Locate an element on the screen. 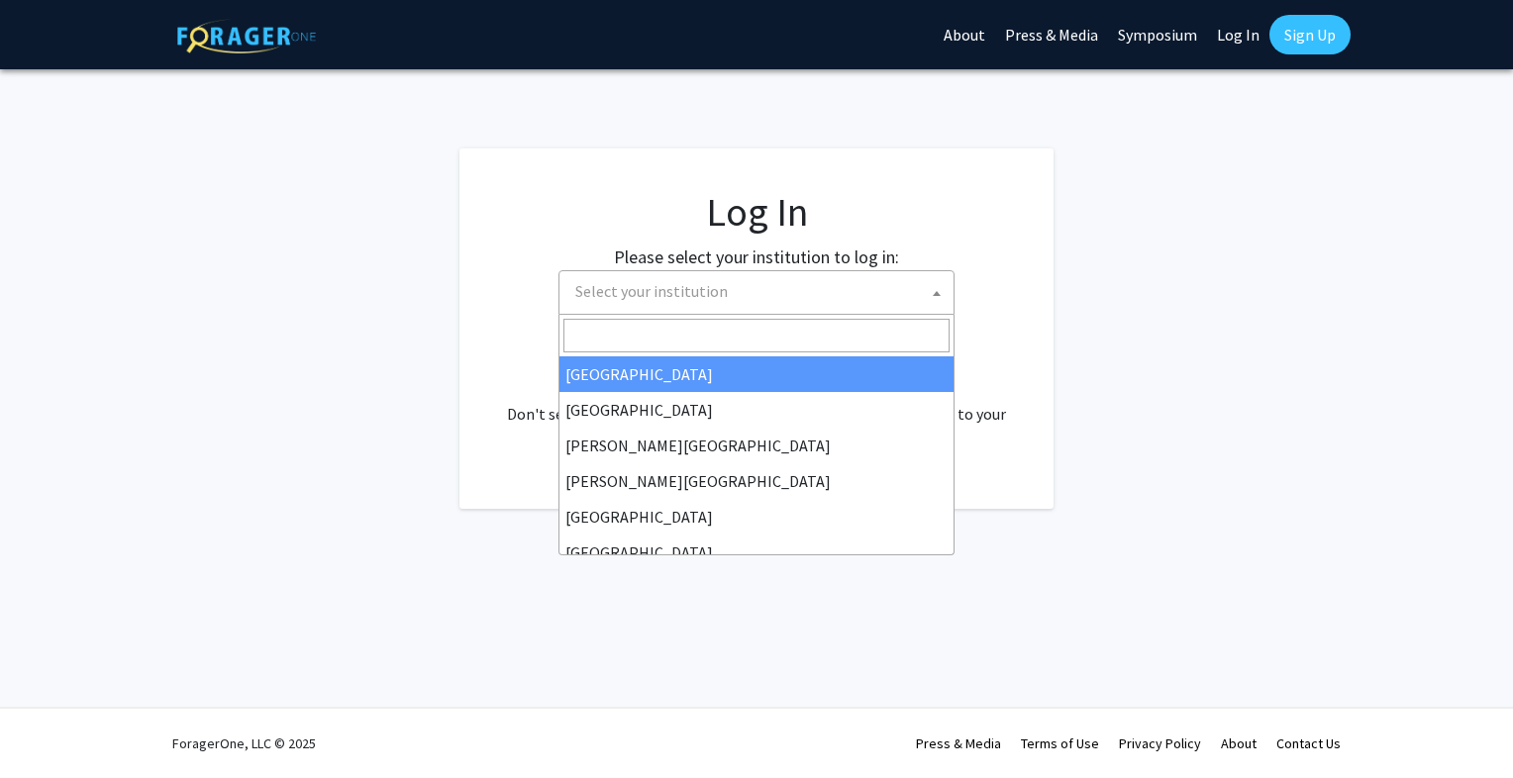 This screenshot has height=778, width=1513. input: Search is located at coordinates (756, 336).